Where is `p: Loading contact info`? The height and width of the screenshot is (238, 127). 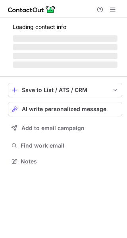
p: Loading contact info is located at coordinates (65, 27).